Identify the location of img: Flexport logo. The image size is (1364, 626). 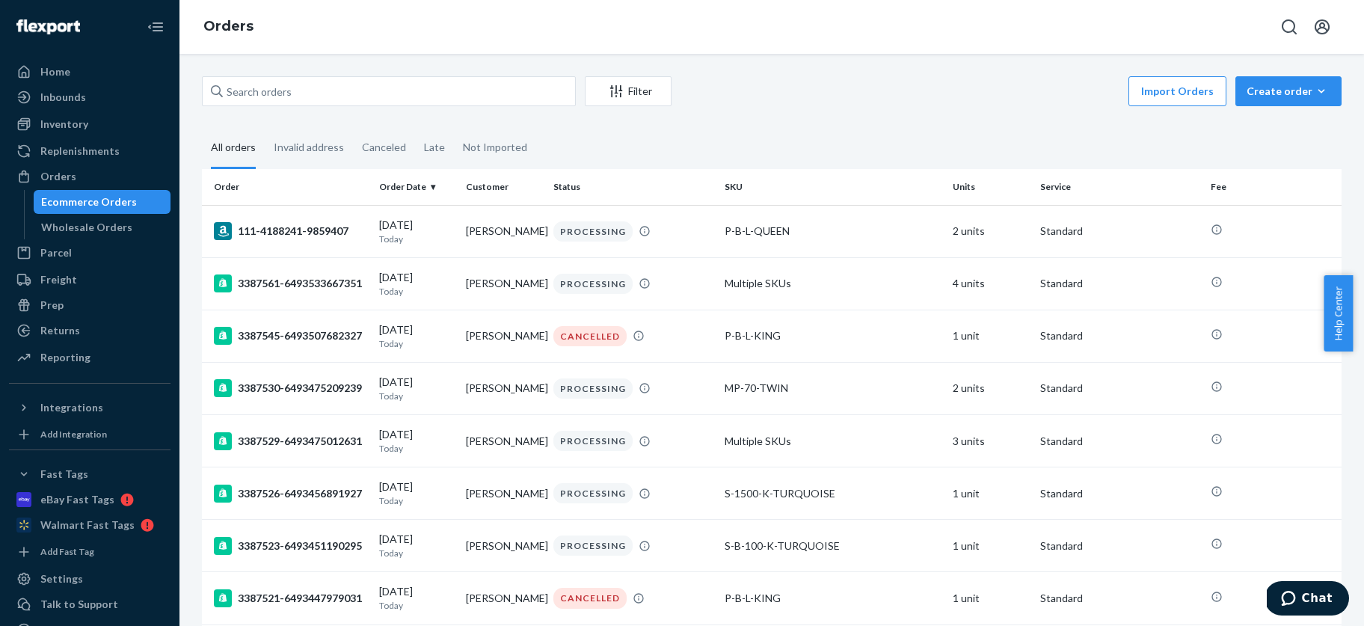
(48, 27).